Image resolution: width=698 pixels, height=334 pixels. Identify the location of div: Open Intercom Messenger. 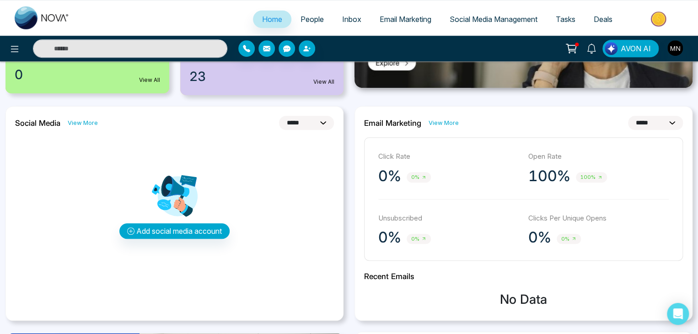
(678, 314).